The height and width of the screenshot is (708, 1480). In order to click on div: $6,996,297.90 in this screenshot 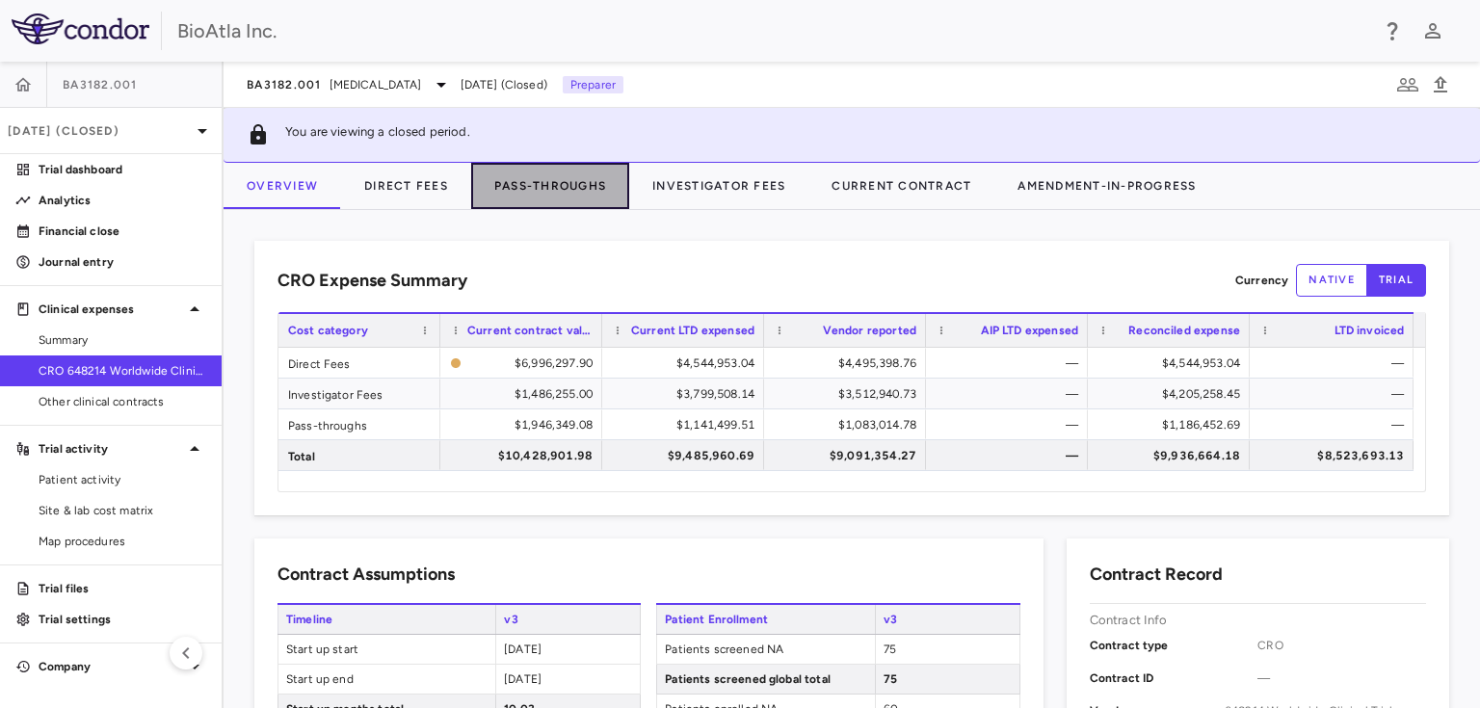, I will do `click(531, 363)`.